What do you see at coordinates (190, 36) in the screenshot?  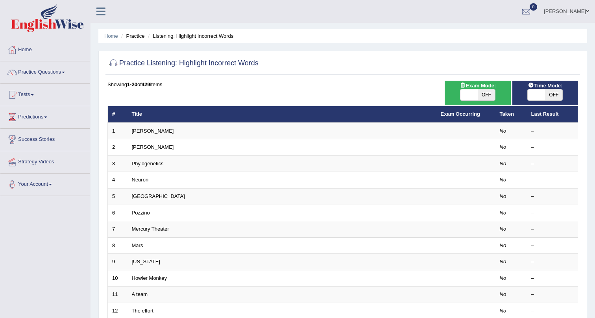 I see `li: Listening: Highlight Incorrect Words` at bounding box center [190, 36].